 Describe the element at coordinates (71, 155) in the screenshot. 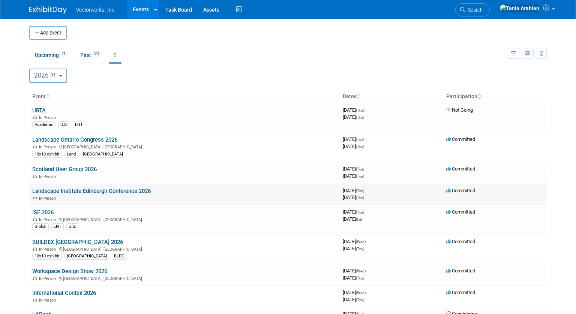

I see `div: Land` at that location.